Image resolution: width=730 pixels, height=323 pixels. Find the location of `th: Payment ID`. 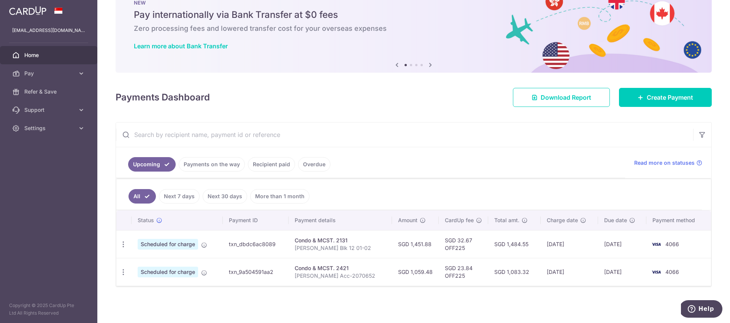

th: Payment ID is located at coordinates (256, 220).